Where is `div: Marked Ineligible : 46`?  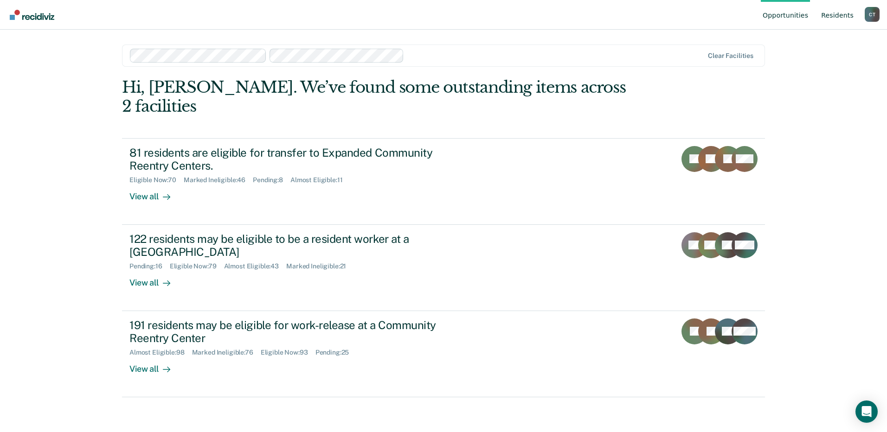 div: Marked Ineligible : 46 is located at coordinates (218, 180).